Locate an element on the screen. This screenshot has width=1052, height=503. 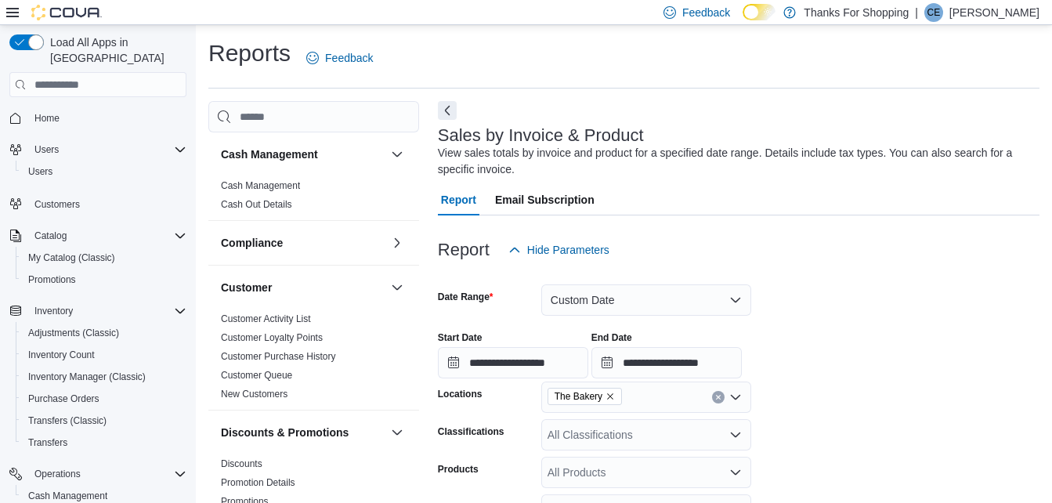
button: Clear input is located at coordinates (719, 397).